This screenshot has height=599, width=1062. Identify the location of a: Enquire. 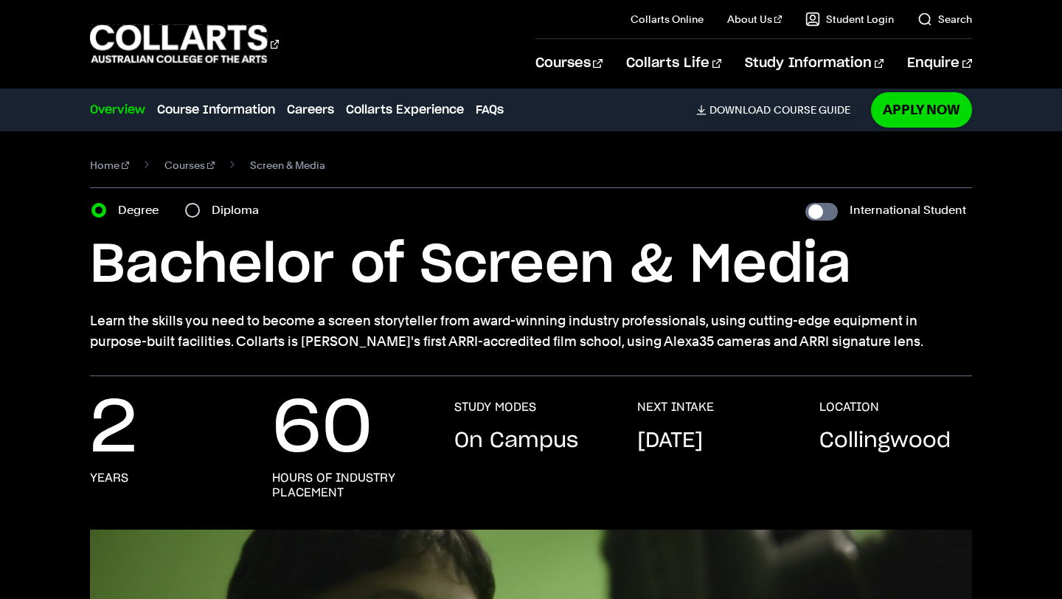
(939, 63).